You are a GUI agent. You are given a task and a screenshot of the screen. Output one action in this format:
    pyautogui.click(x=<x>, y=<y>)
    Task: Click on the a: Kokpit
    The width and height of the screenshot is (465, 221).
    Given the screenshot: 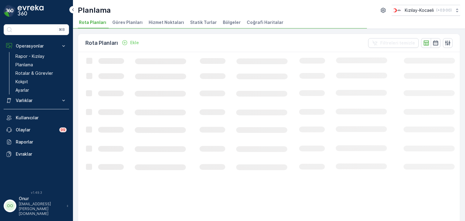 What is the action you would take?
    pyautogui.click(x=41, y=82)
    